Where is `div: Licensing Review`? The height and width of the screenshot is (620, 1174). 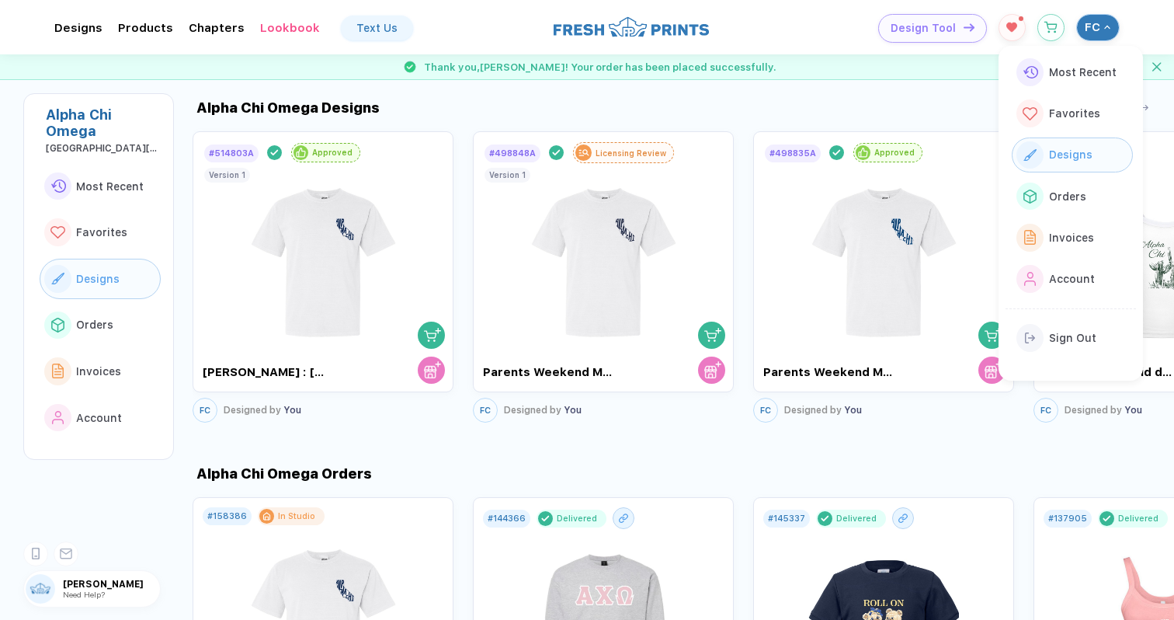
div: Licensing Review is located at coordinates (631, 153).